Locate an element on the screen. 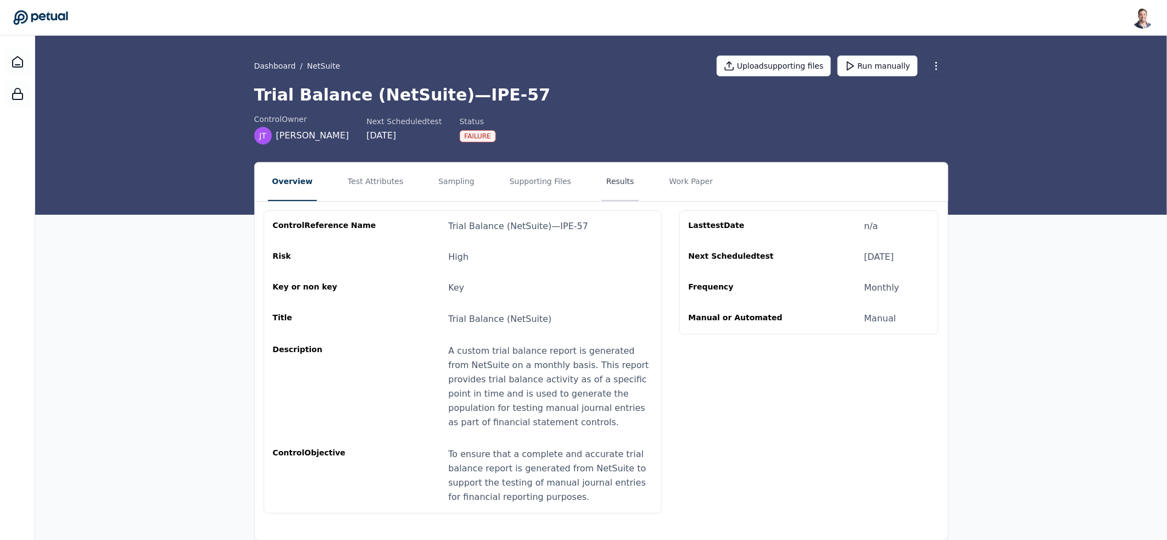  div: High is located at coordinates (459, 257).